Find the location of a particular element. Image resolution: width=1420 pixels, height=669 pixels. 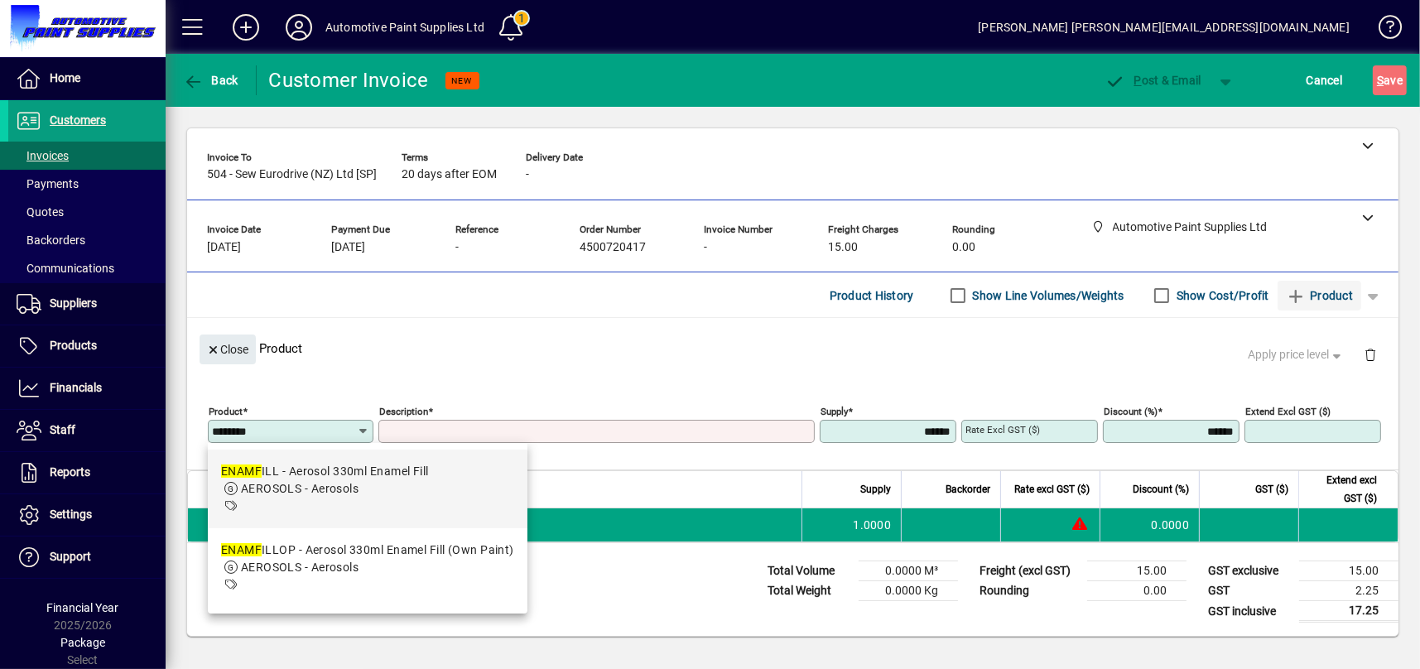

div: Automotive Paint Supplies Ltd is located at coordinates (405, 27).